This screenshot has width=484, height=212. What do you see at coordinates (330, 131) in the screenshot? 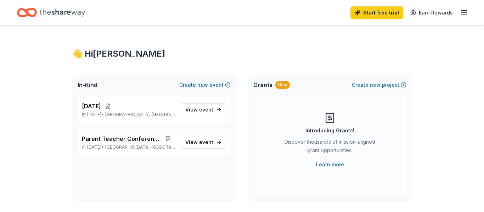
I see `div: Introducing Grants!` at bounding box center [330, 131].